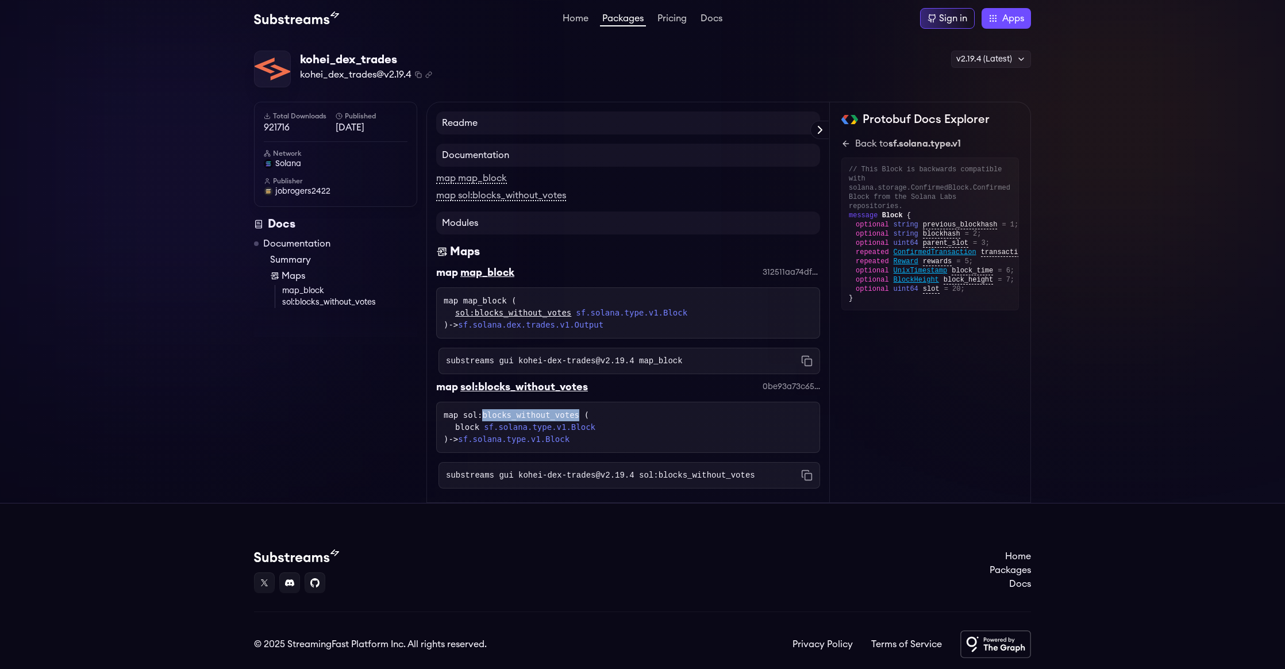 The width and height of the screenshot is (1285, 669). What do you see at coordinates (973, 234) in the screenshot?
I see `span: = 2;` at bounding box center [973, 234].